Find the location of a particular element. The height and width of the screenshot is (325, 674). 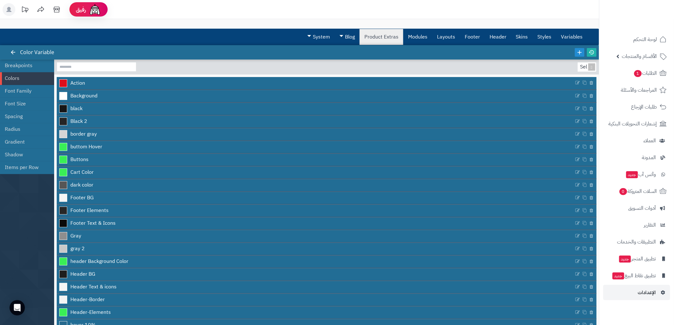

a: طلبات الإرجاع is located at coordinates (637, 107).